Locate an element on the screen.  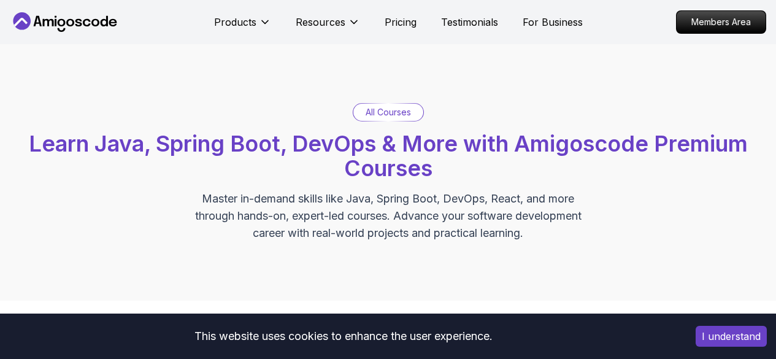
p: Members Area is located at coordinates (721, 22).